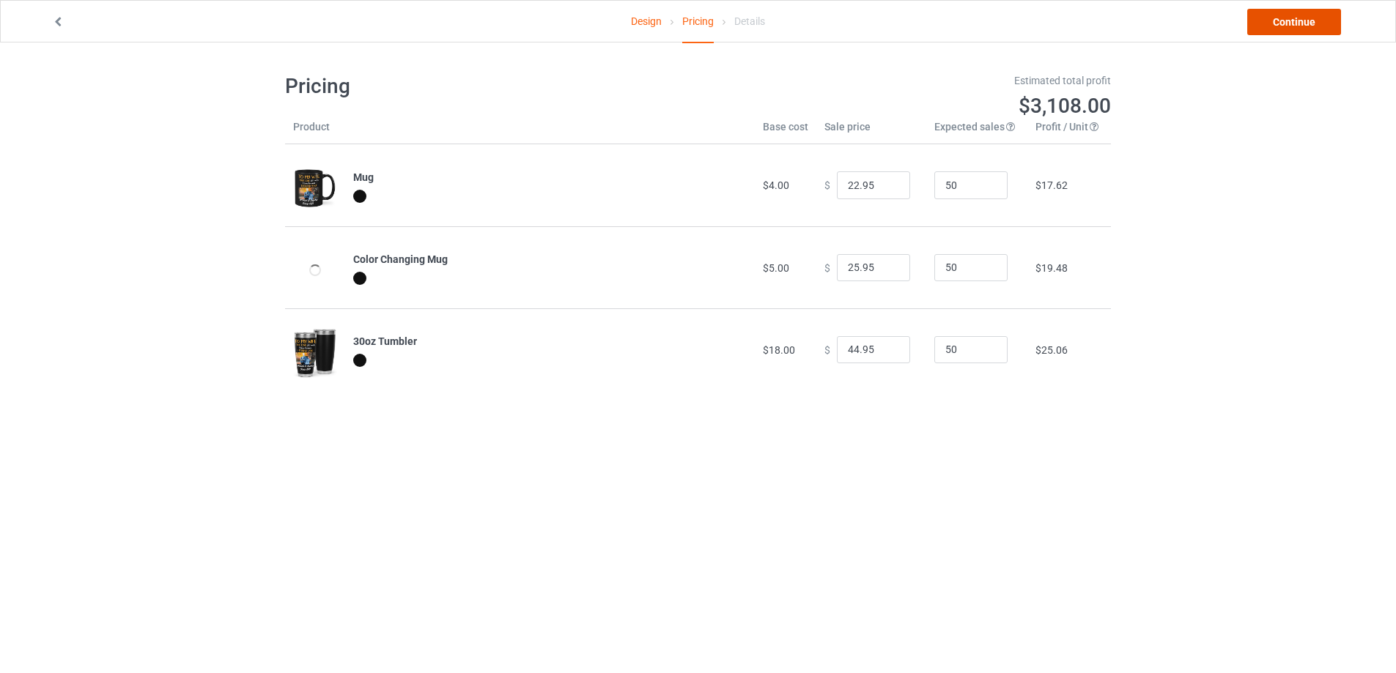 The width and height of the screenshot is (1396, 673). What do you see at coordinates (1069, 132) in the screenshot?
I see `th: Profit / Unit` at bounding box center [1069, 132].